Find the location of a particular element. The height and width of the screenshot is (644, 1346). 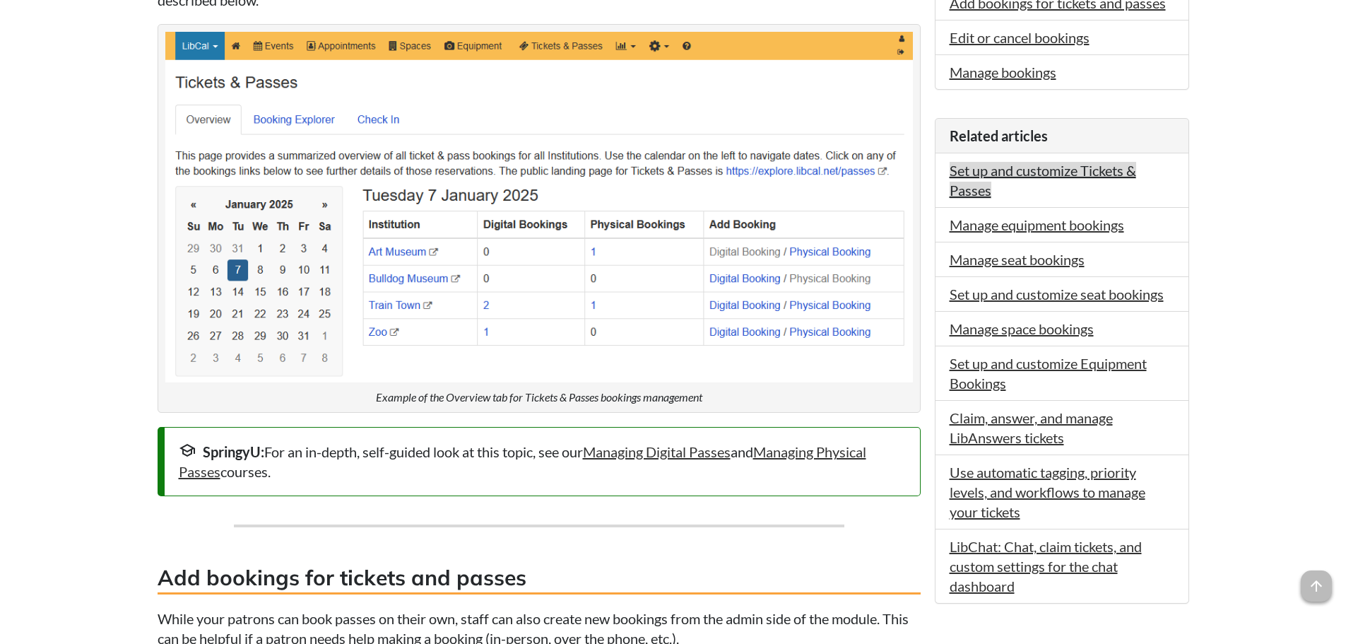

figcaption: Example of the Overview tab for Tickets & Passes bookings management is located at coordinates (539, 397).